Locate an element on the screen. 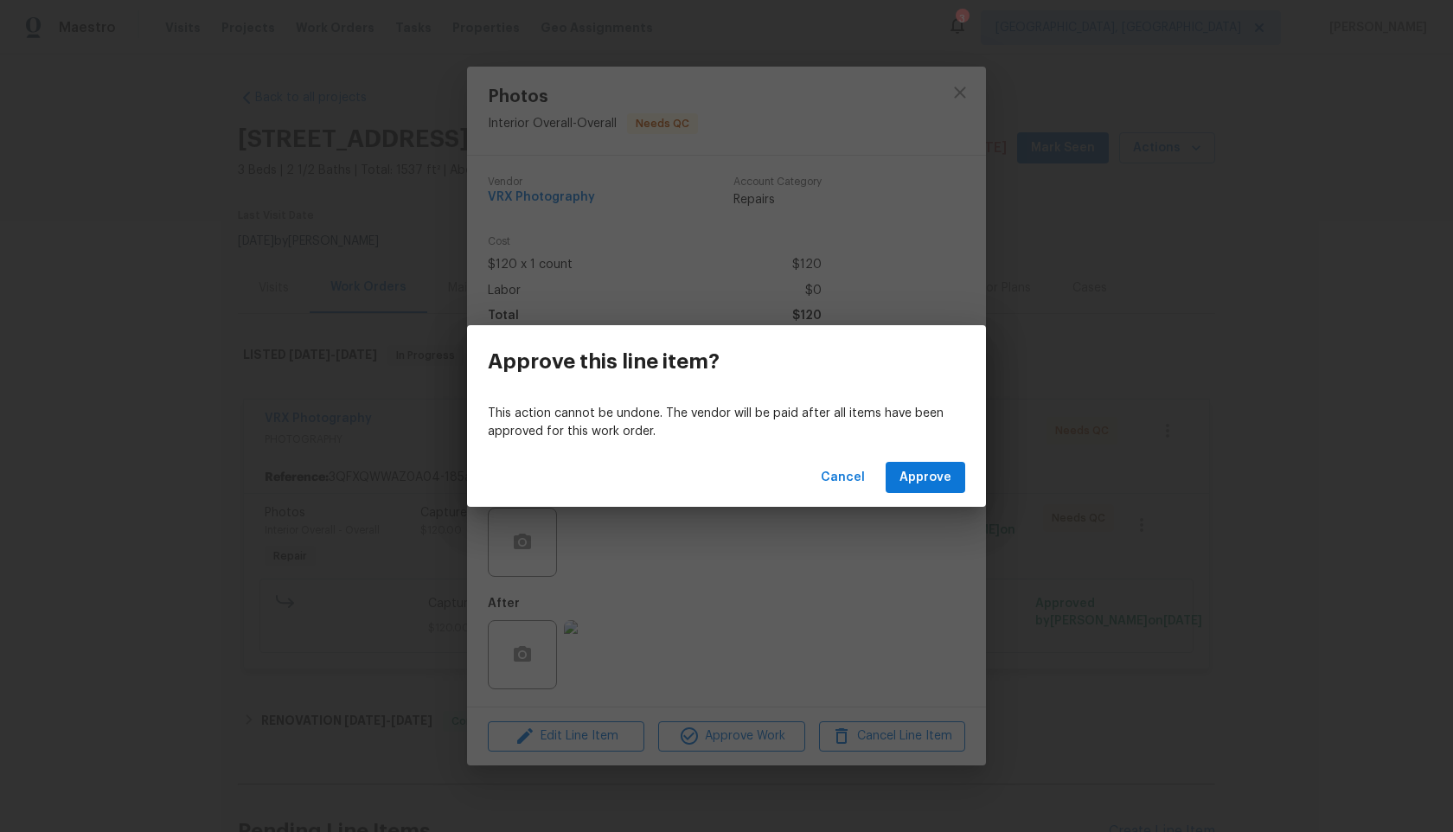 The width and height of the screenshot is (1453, 832). h3: Approve this line item? is located at coordinates (604, 361).